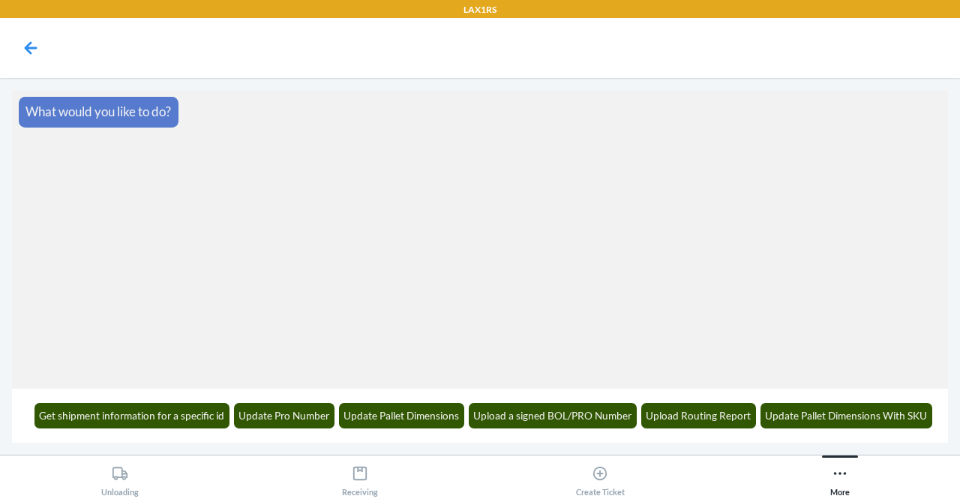  What do you see at coordinates (98, 112) in the screenshot?
I see `p: What would you like to do?` at bounding box center [98, 112].